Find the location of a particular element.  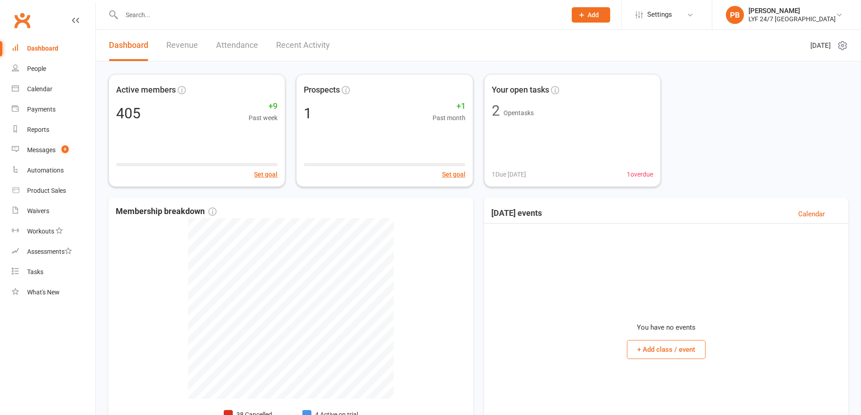

a: Automations is located at coordinates (53, 170).